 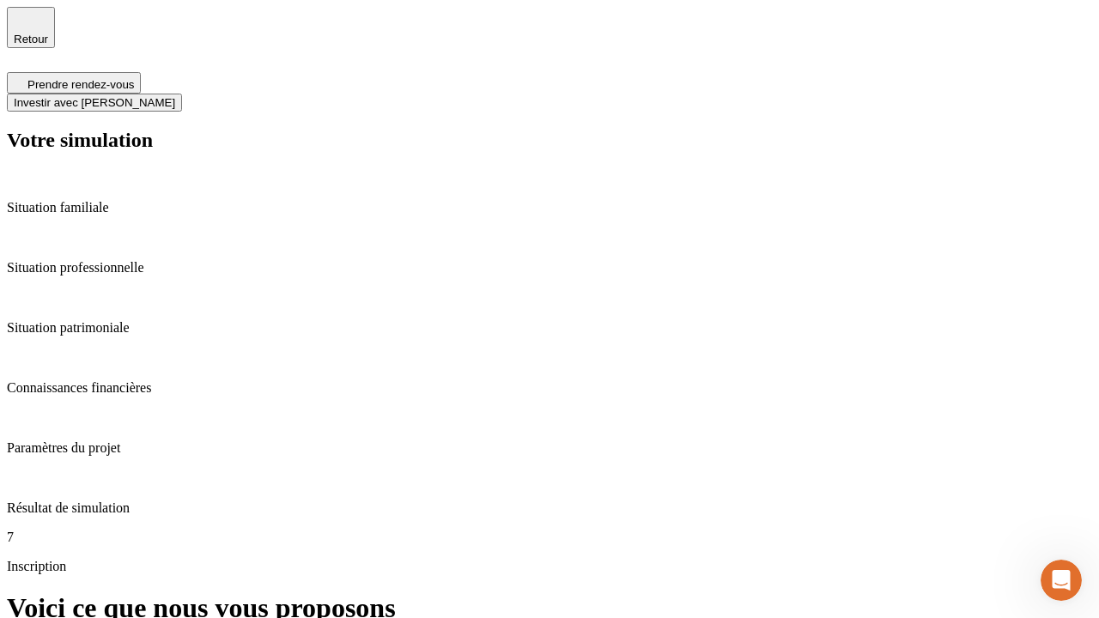 What do you see at coordinates (81, 84) in the screenshot?
I see `span: Prendre rendez-vous` at bounding box center [81, 84].